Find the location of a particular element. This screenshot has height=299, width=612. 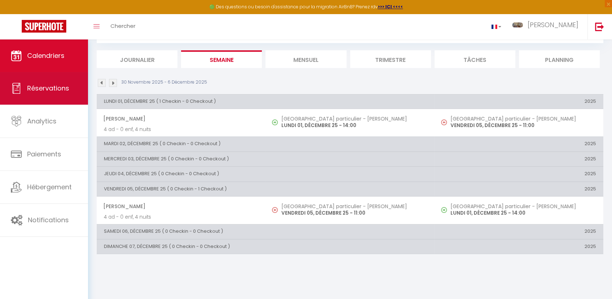

span: Chercher is located at coordinates (123, 26).